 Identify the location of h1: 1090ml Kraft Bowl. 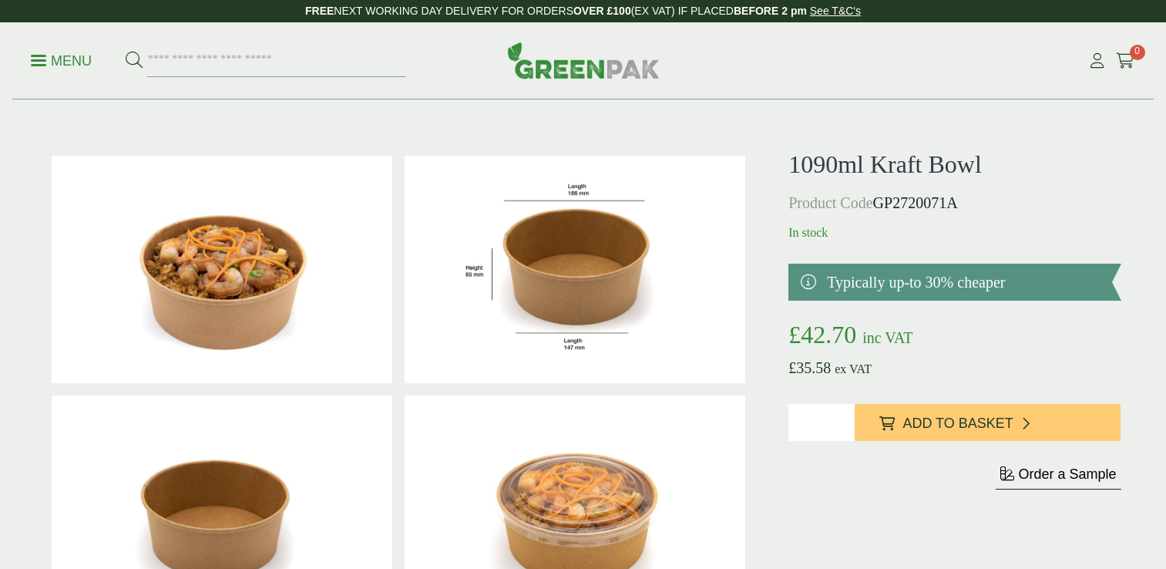
(954, 164).